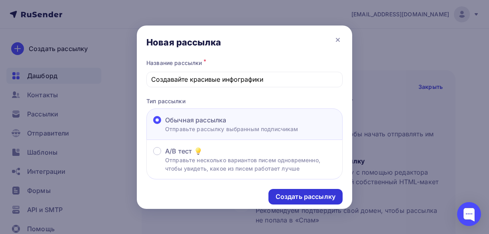  I want to click on span: A/B тест, so click(178, 151).